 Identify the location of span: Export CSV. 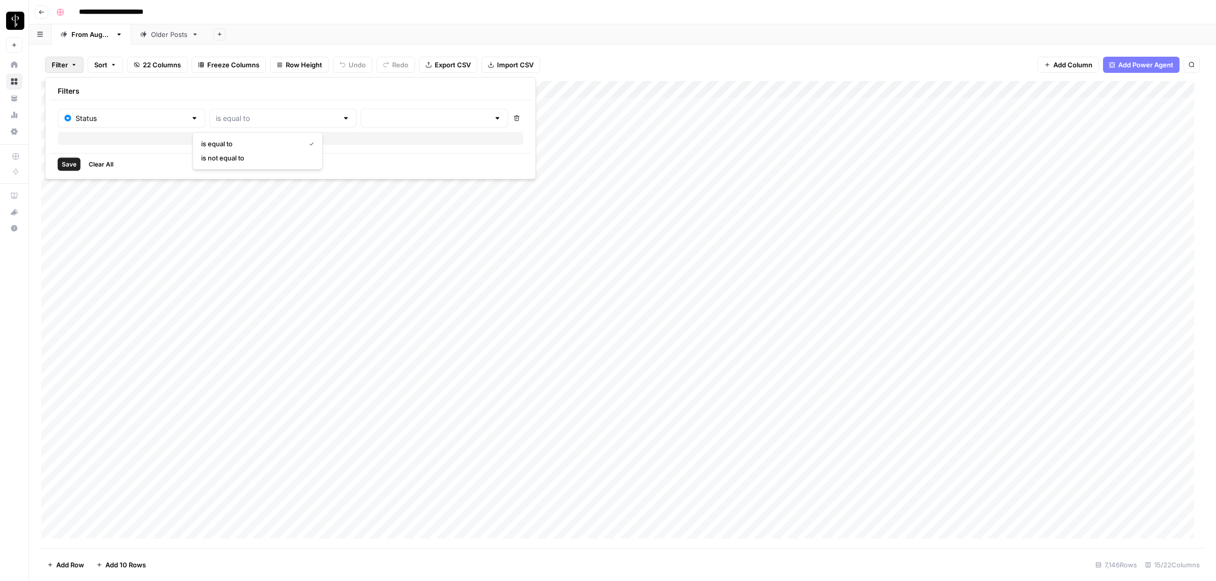
(452, 65).